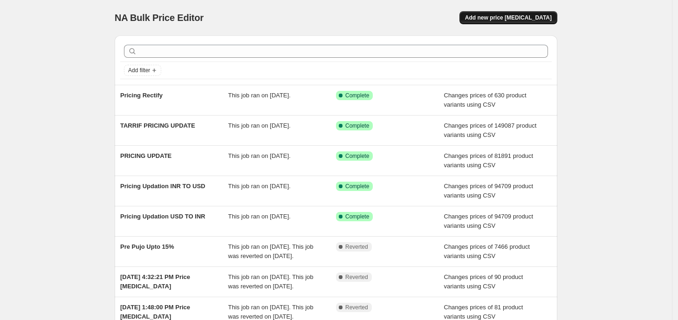  What do you see at coordinates (484, 312) in the screenshot?
I see `span: Changes prices of 81 product variants using CSV` at bounding box center [484, 312].